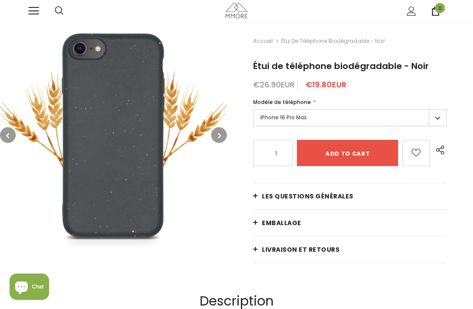 This screenshot has height=309, width=473. I want to click on span: €26.90EUR, so click(274, 84).